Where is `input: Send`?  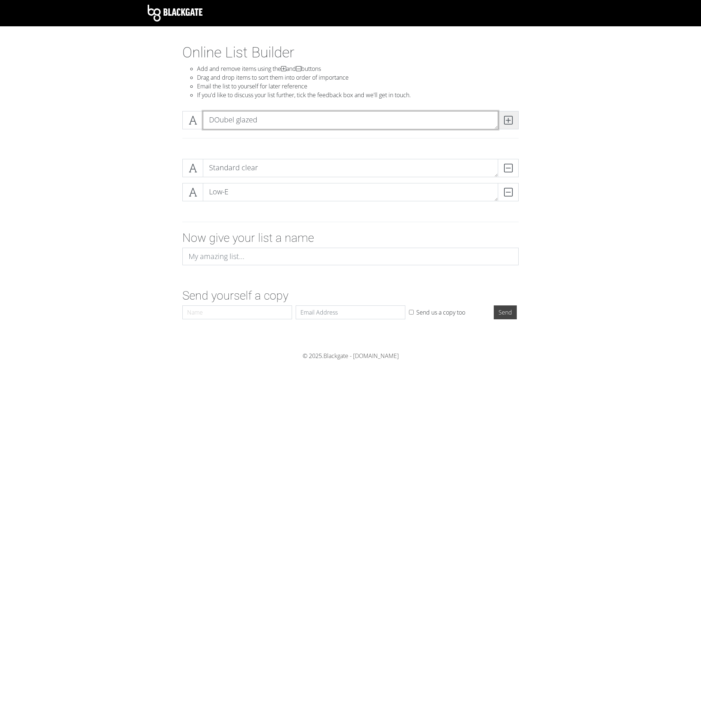
input: Send is located at coordinates (505, 312).